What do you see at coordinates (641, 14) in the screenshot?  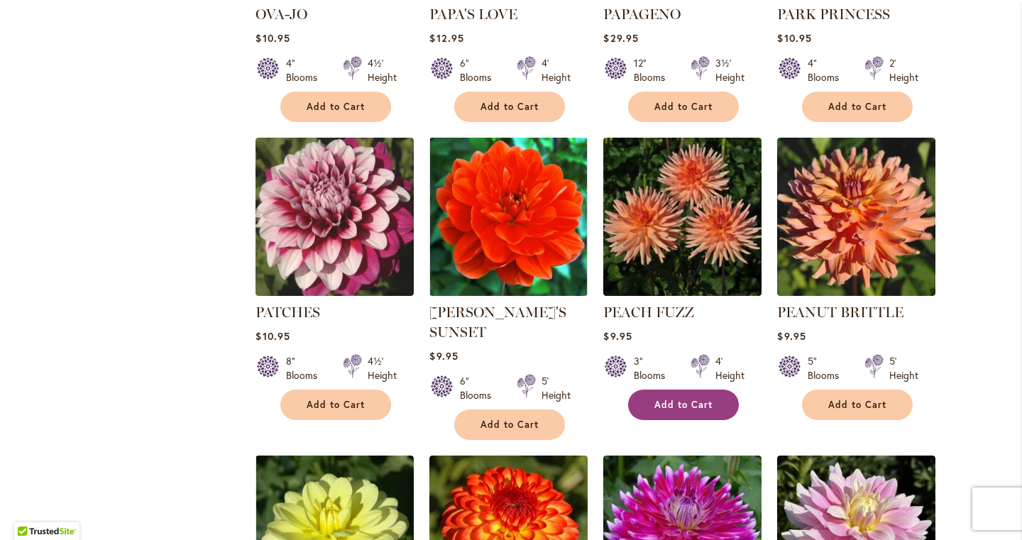 I see `a: PAPAGENO` at bounding box center [641, 14].